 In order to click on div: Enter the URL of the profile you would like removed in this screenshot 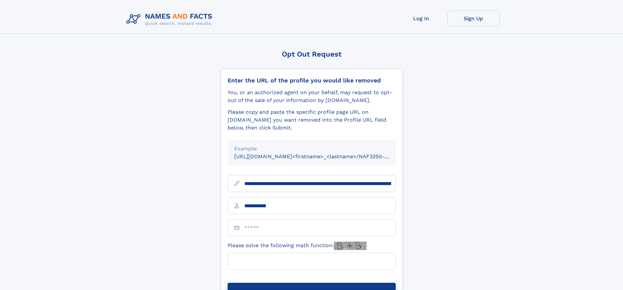, I will do `click(312, 80)`.